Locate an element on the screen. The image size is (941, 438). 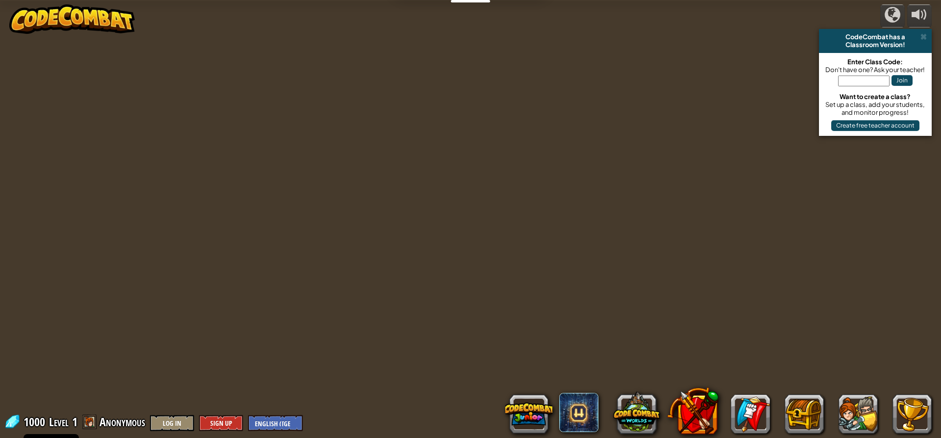
div: Classroom Version! is located at coordinates (875, 45).